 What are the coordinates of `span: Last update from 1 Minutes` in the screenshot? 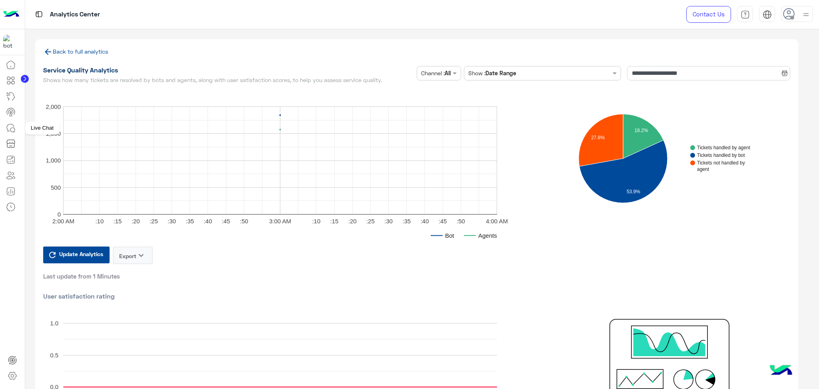 It's located at (82, 276).